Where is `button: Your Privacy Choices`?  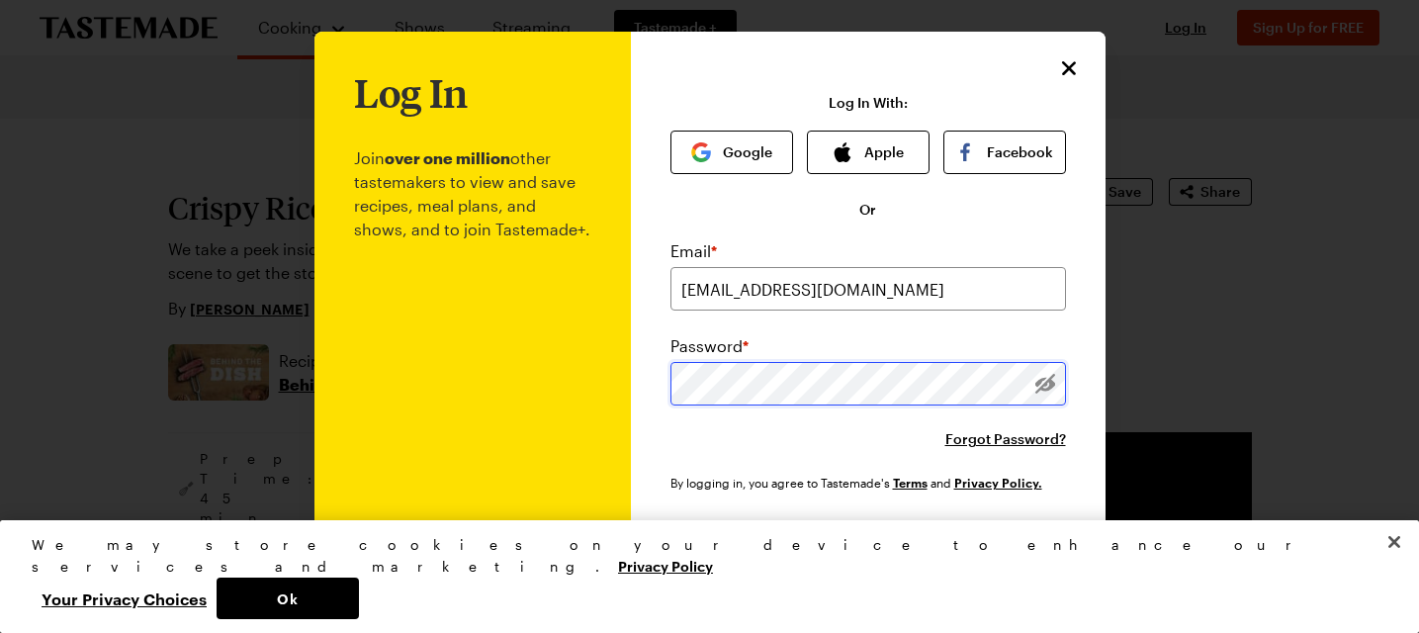
button: Your Privacy Choices is located at coordinates (124, 598).